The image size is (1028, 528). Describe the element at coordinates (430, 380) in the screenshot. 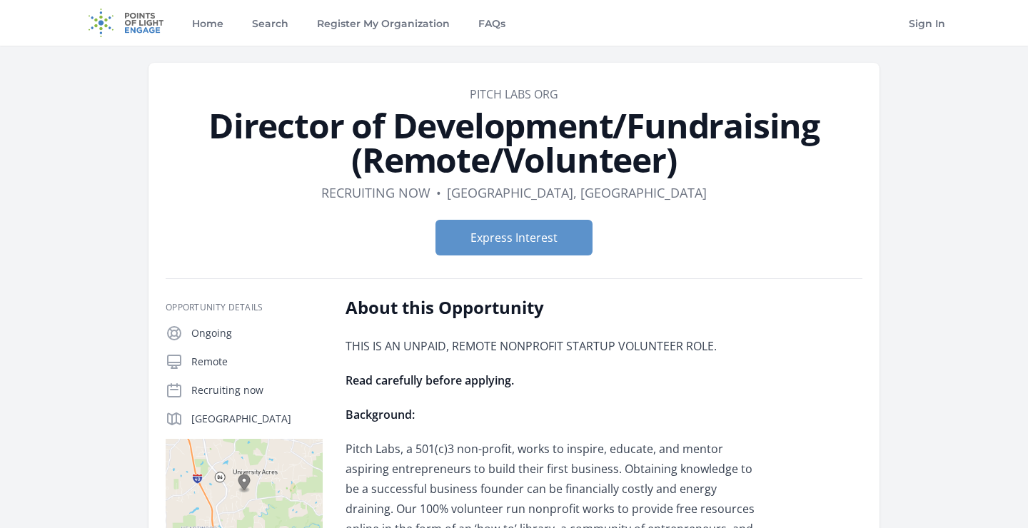

I see `strong: Read carefully before applying.` at that location.